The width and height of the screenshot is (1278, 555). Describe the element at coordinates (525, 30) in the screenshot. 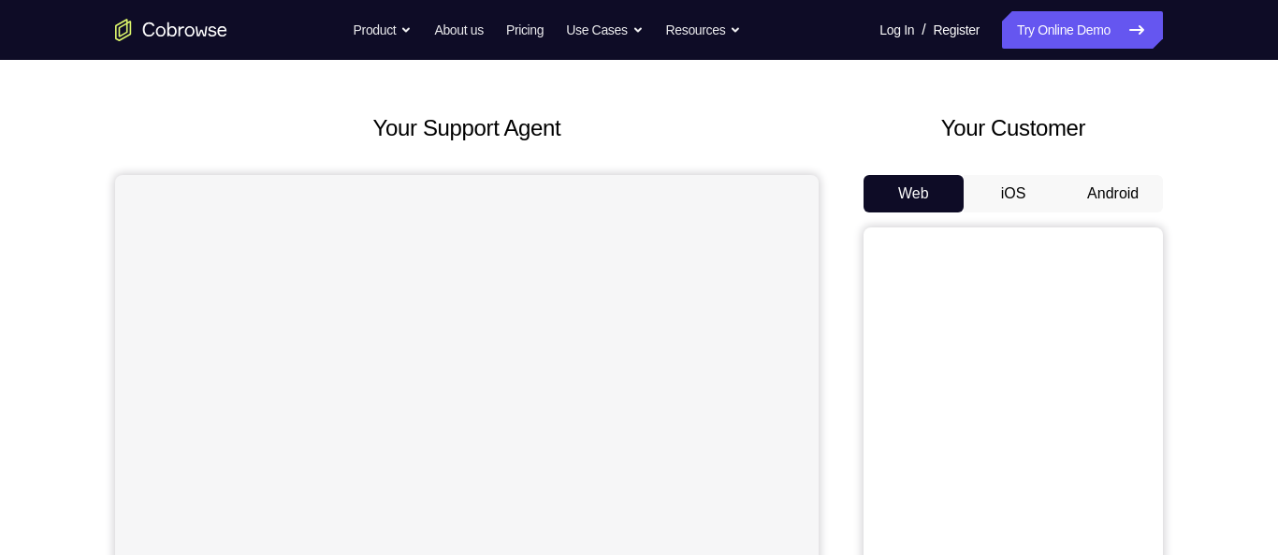

I see `a: Pricing` at that location.